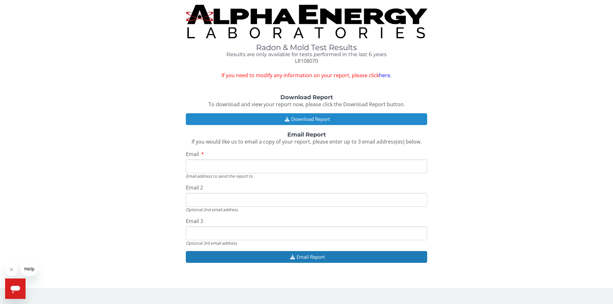 Image resolution: width=613 pixels, height=304 pixels. What do you see at coordinates (307, 48) in the screenshot?
I see `h1: Radon & Mold Test Results` at bounding box center [307, 48].